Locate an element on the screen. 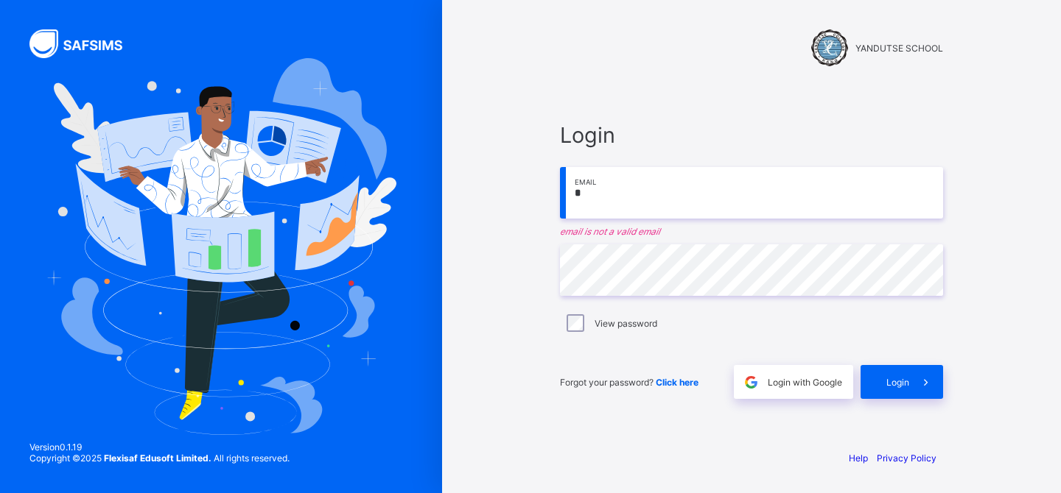  span: Version 0.1.19 is located at coordinates (159, 447).